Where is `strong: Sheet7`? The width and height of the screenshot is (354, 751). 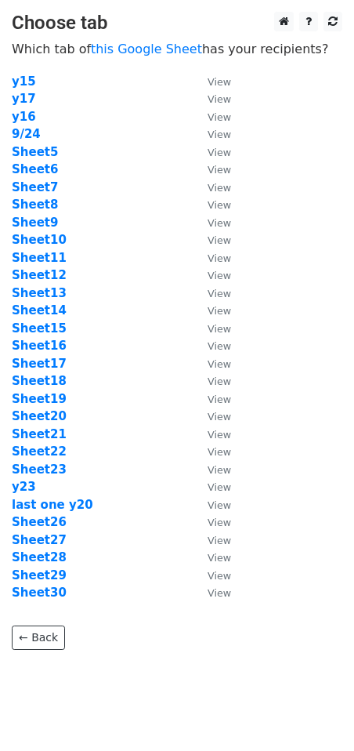
strong: Sheet7 is located at coordinates (35, 187).